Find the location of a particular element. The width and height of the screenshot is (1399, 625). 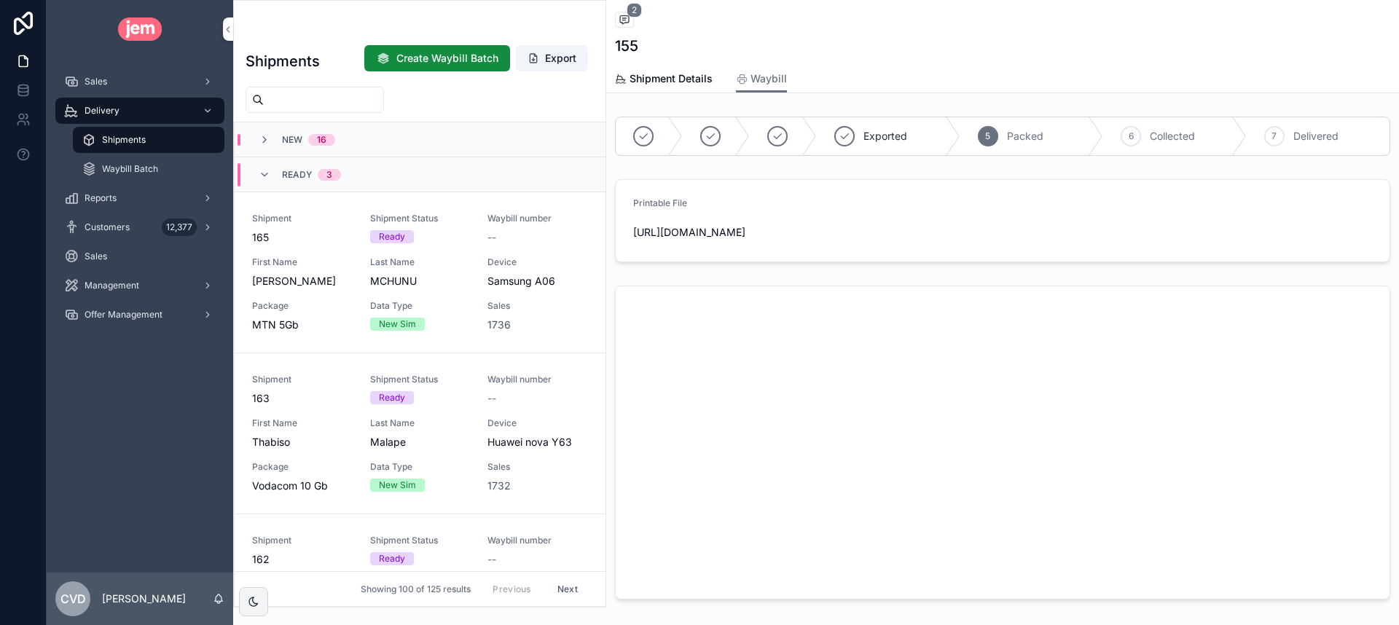

span: Thabiso is located at coordinates (302, 442).